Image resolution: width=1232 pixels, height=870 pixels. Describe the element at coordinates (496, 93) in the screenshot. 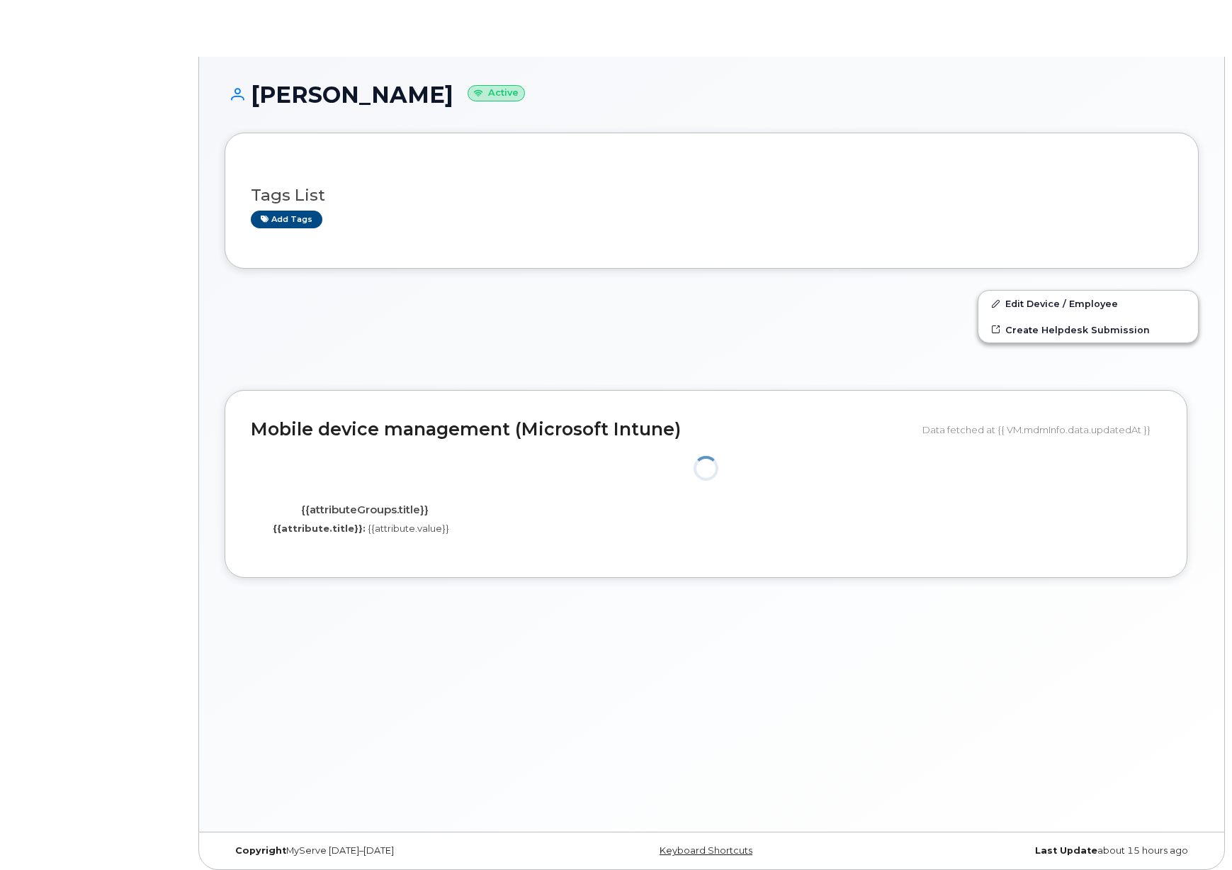

I see `small: Active` at that location.